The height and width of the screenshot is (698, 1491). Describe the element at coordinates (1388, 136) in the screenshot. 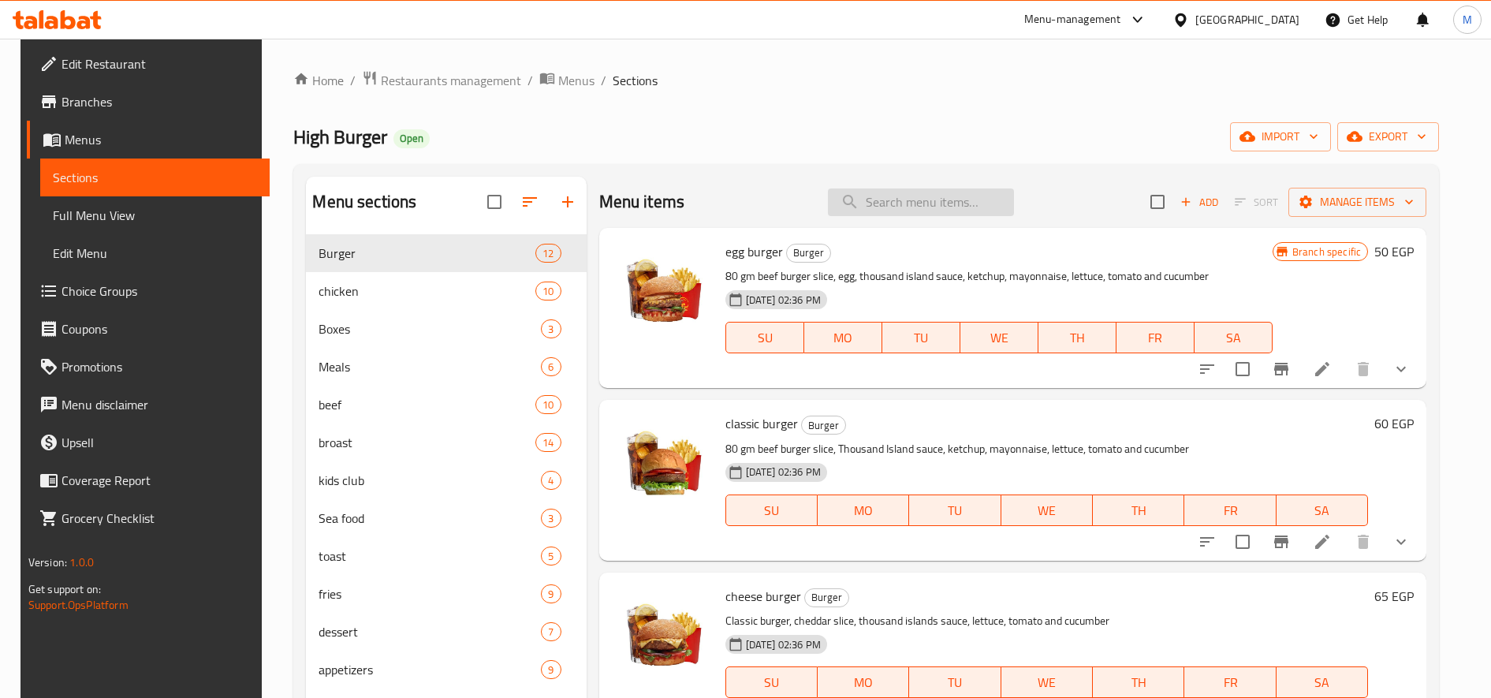

I see `button: export` at that location.